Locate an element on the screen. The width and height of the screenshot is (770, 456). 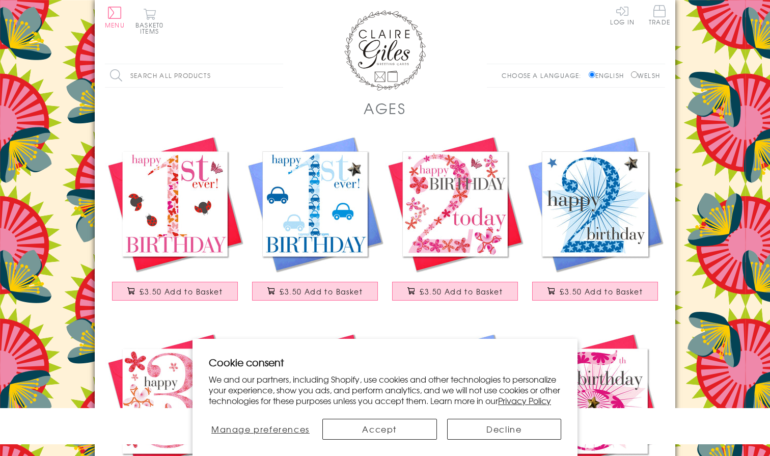
a: Log In is located at coordinates (623, 15).